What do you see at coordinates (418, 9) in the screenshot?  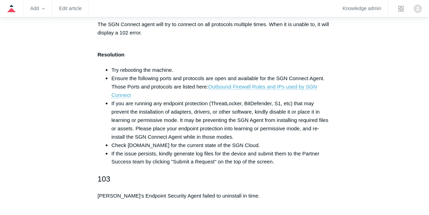 I see `img: user avatar` at bounding box center [418, 9].